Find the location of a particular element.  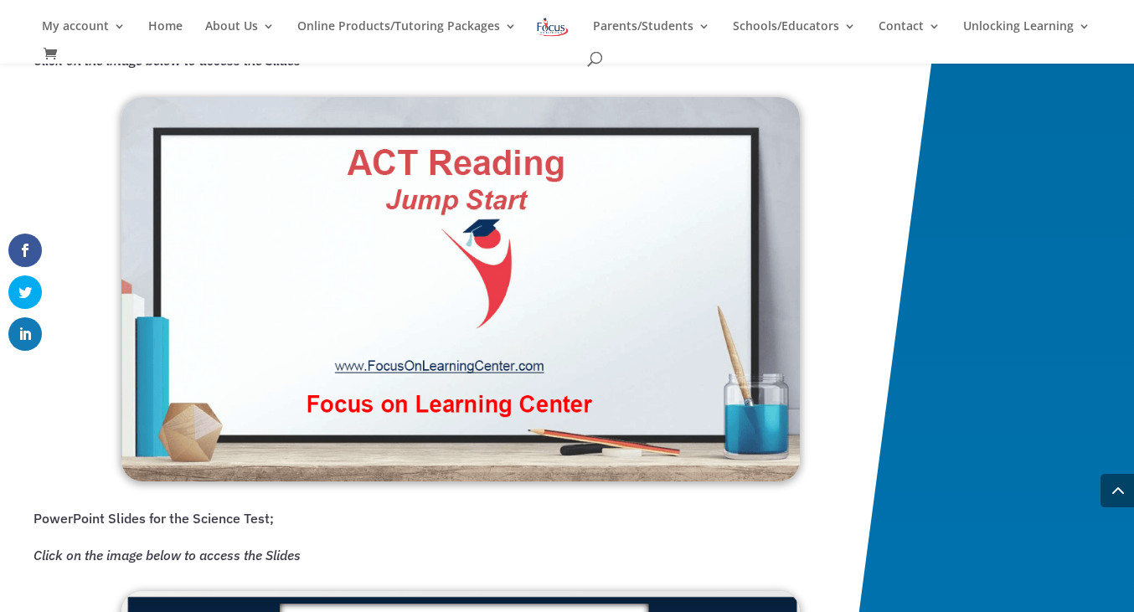

img: FOL Reading Jump Start Screen Shot is located at coordinates (461, 289).